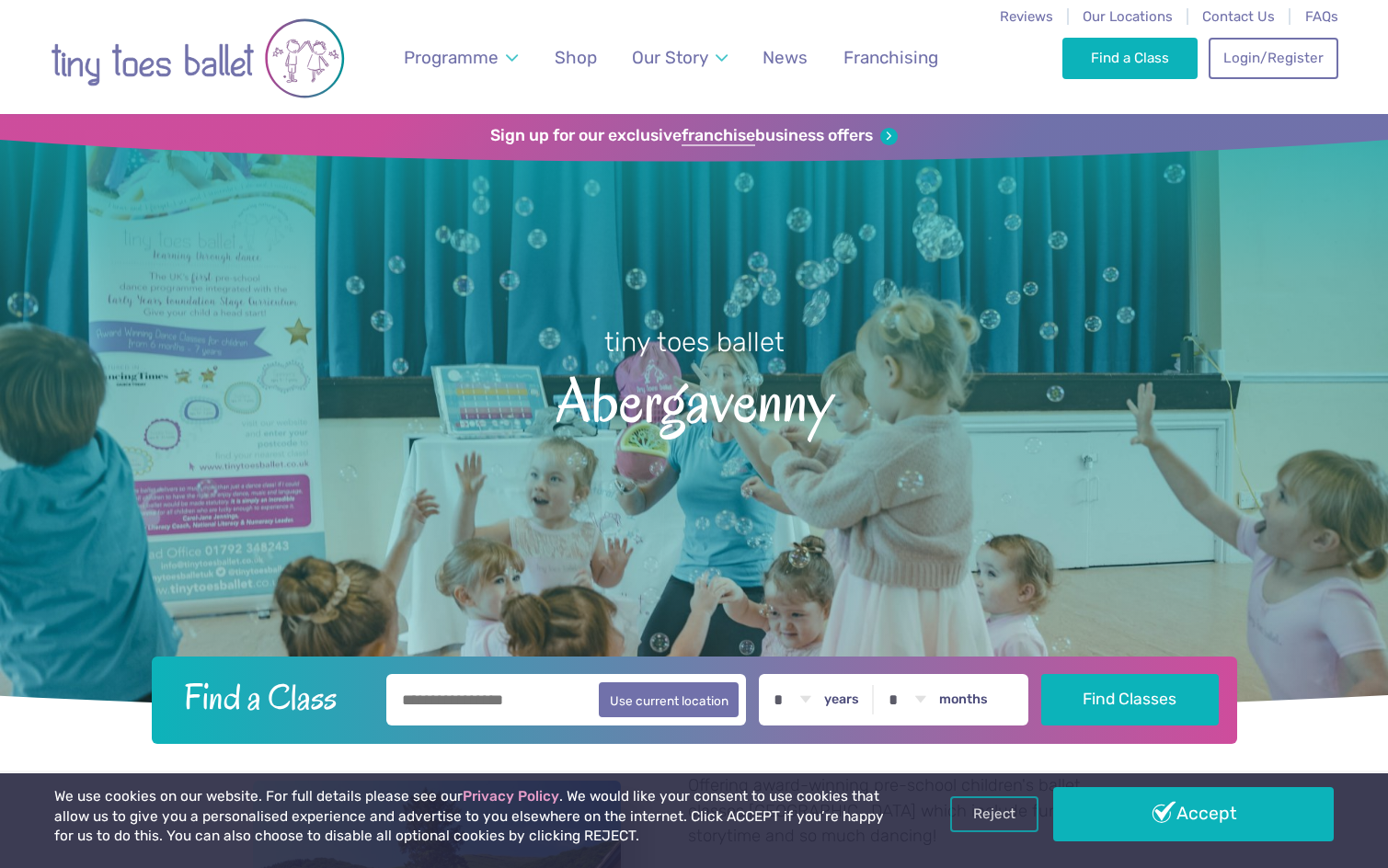 The image size is (1388, 868). Describe the element at coordinates (451, 57) in the screenshot. I see `span: Programme` at that location.